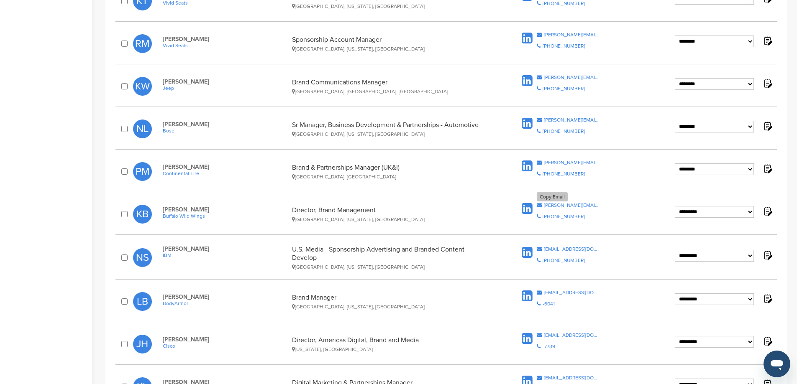 This screenshot has height=384, width=797. Describe the element at coordinates (390, 86) in the screenshot. I see `div: Brand Communications Manager` at that location.